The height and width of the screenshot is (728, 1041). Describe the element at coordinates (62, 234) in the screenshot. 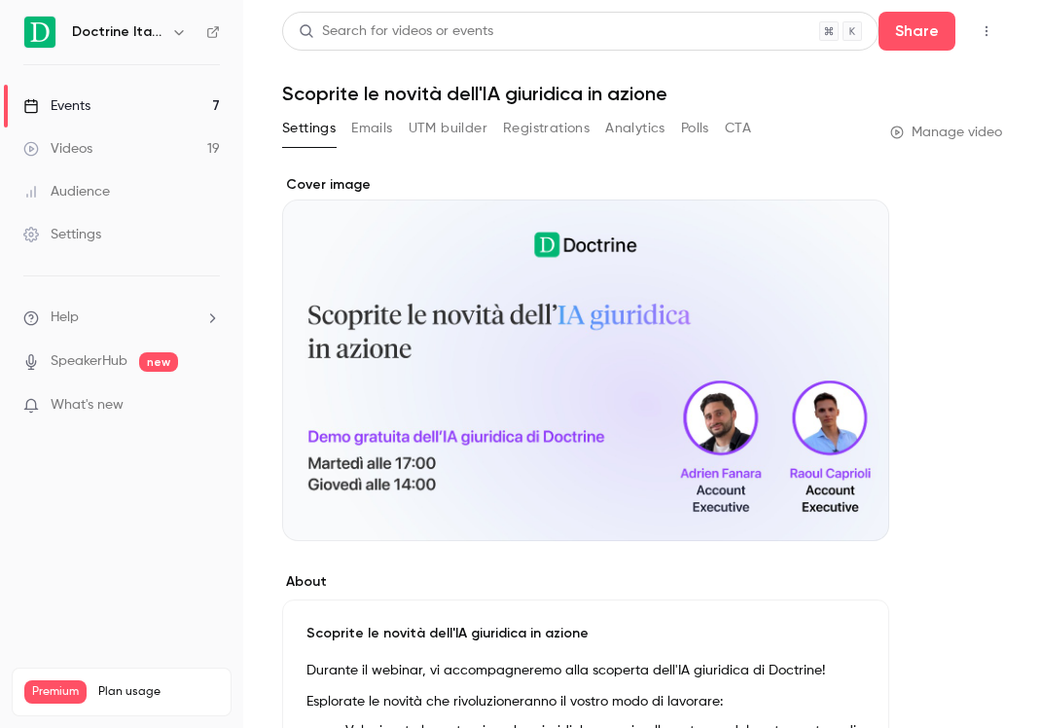

I see `div: Settings` at that location.